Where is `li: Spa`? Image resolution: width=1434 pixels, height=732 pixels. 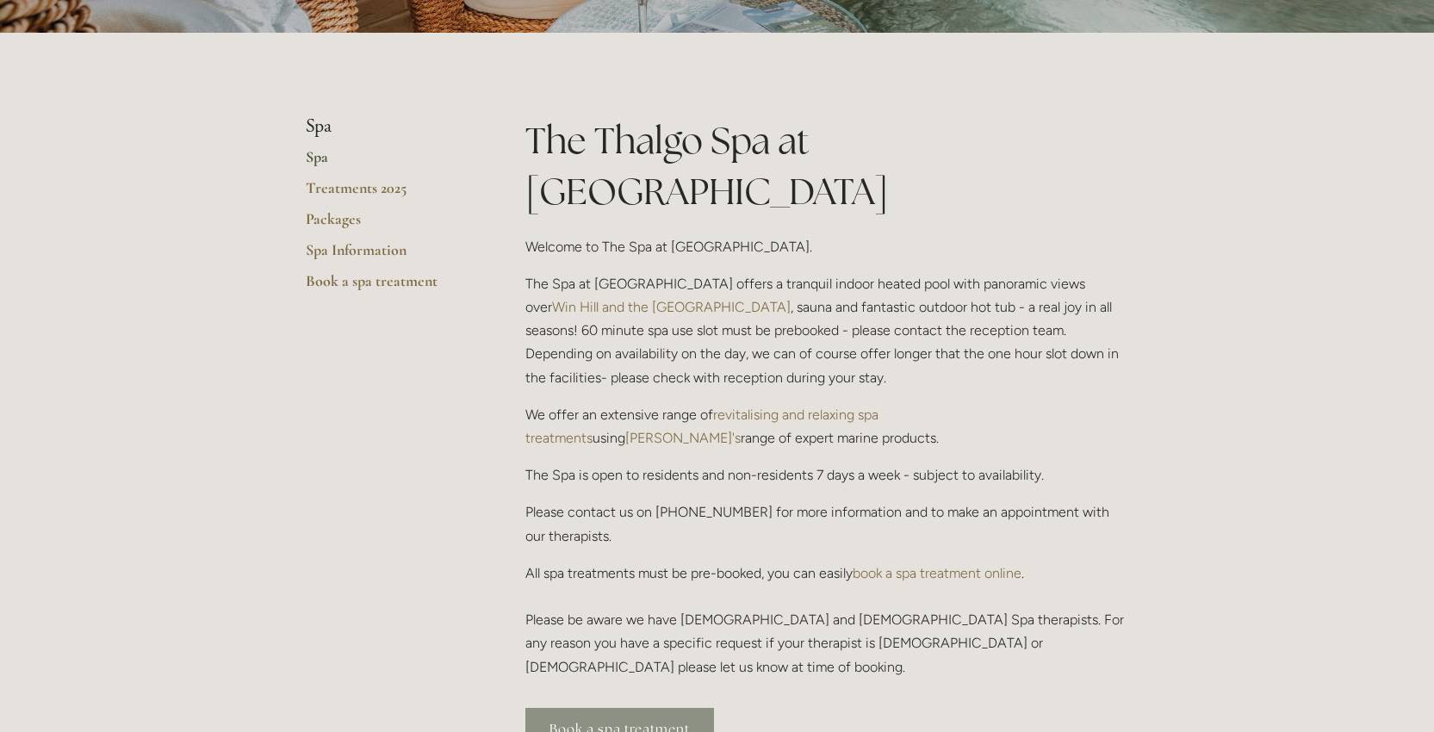 li: Spa is located at coordinates (387, 127).